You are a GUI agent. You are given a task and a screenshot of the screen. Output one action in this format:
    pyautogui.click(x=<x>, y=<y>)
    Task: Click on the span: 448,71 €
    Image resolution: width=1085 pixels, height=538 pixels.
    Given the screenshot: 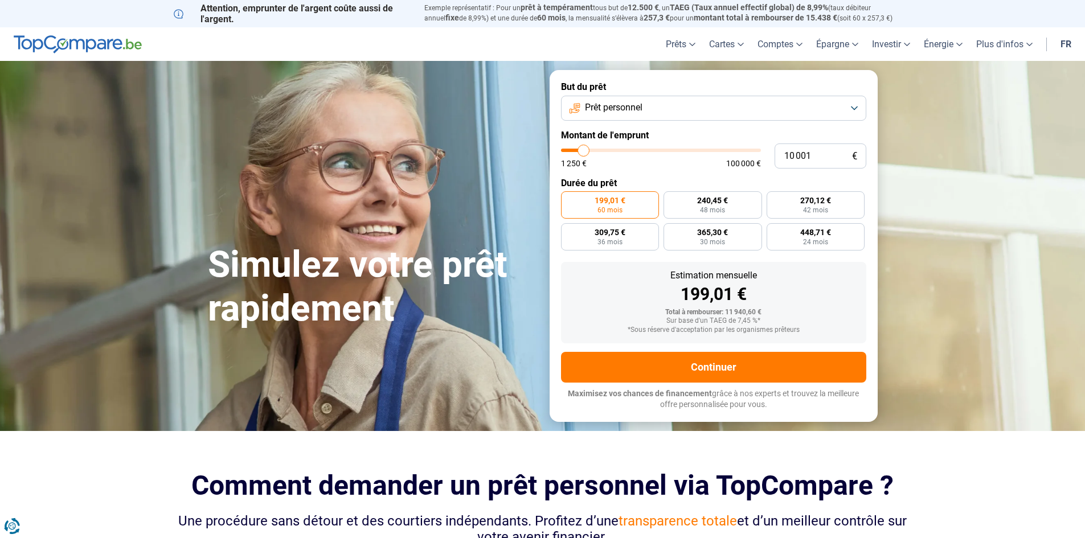 What is the action you would take?
    pyautogui.click(x=815, y=232)
    